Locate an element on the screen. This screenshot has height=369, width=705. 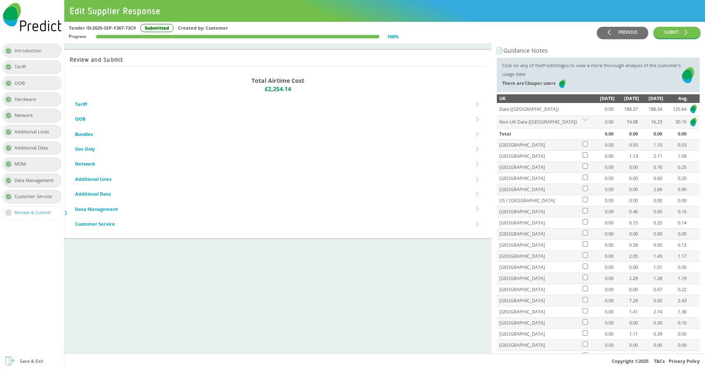
td: 1.45 is located at coordinates (651, 256).